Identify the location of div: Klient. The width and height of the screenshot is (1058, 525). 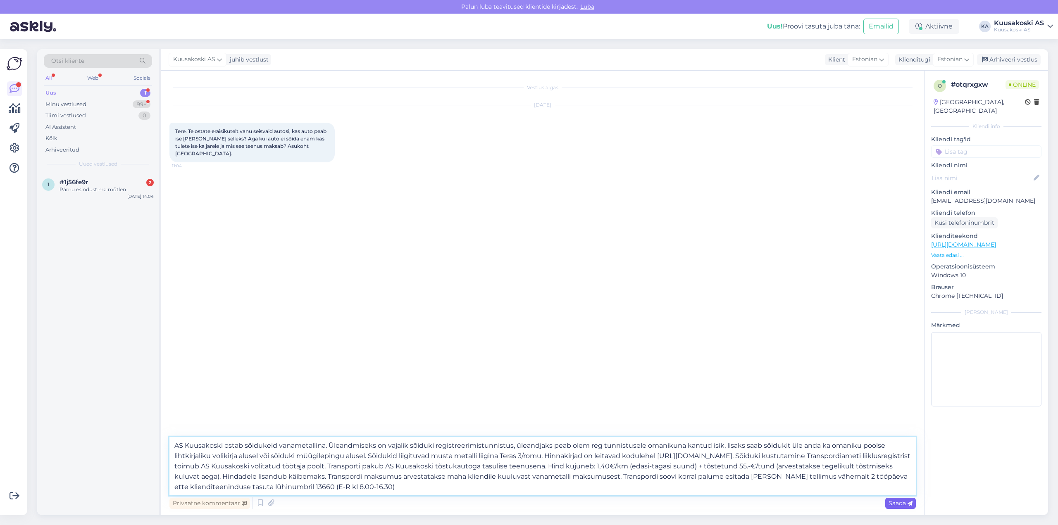
(835, 59).